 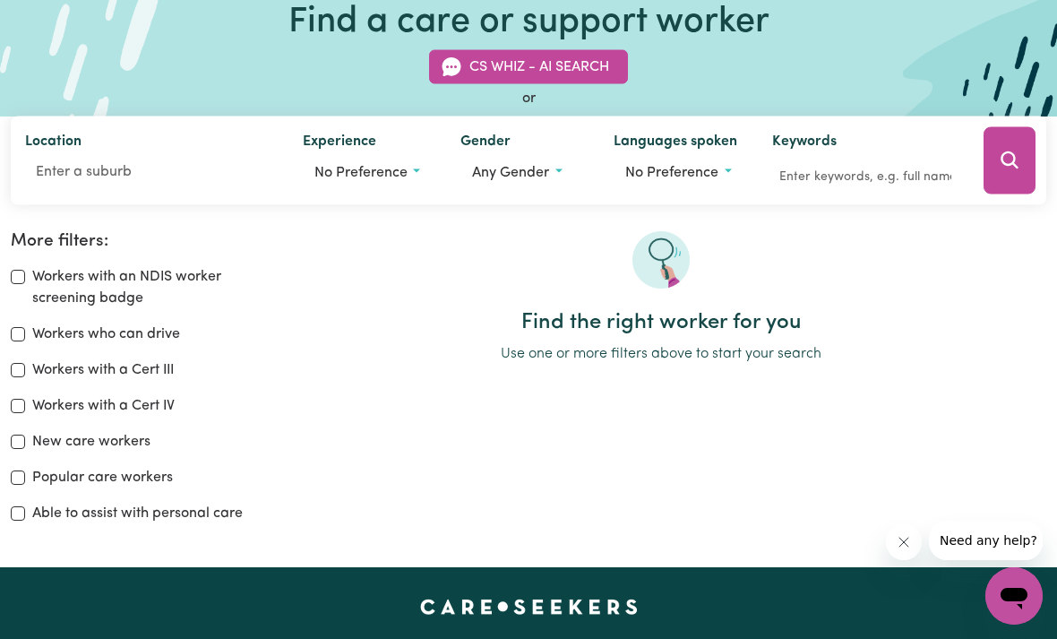 What do you see at coordinates (660, 354) in the screenshot?
I see `p: Use one or more filters above to start your search` at bounding box center [660, 354].